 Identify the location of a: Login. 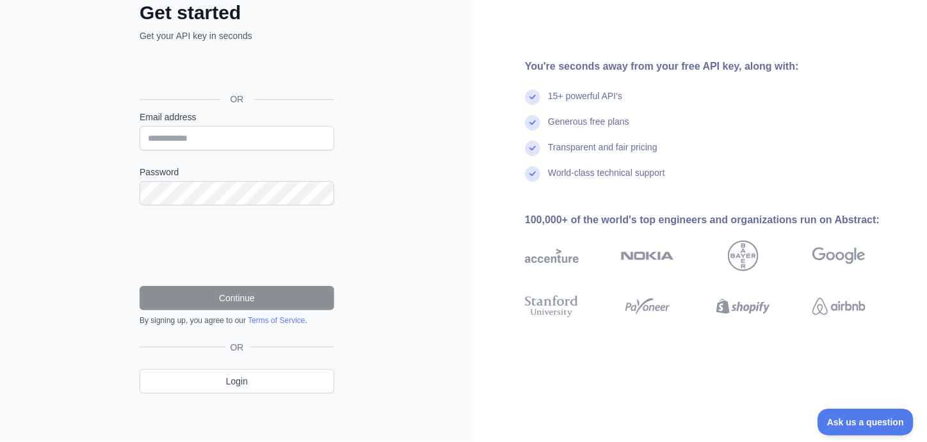
(237, 381).